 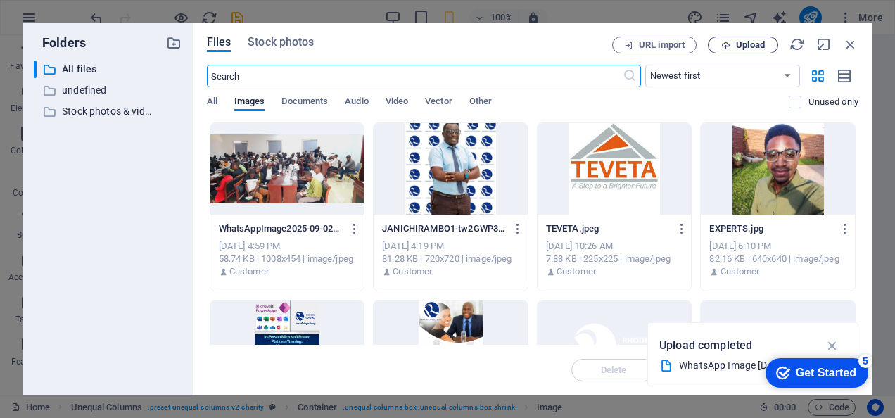 What do you see at coordinates (108, 90) in the screenshot?
I see `div: undefined` at bounding box center [108, 90].